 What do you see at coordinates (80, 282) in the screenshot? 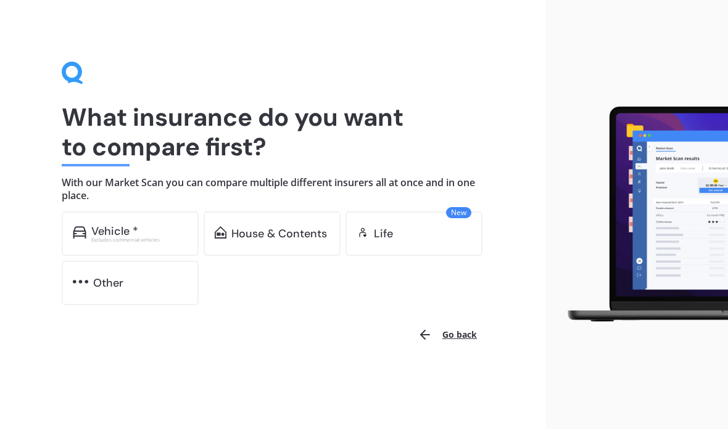
I see `img: other.81dba5aafe580aa69f38.svg` at bounding box center [80, 282].